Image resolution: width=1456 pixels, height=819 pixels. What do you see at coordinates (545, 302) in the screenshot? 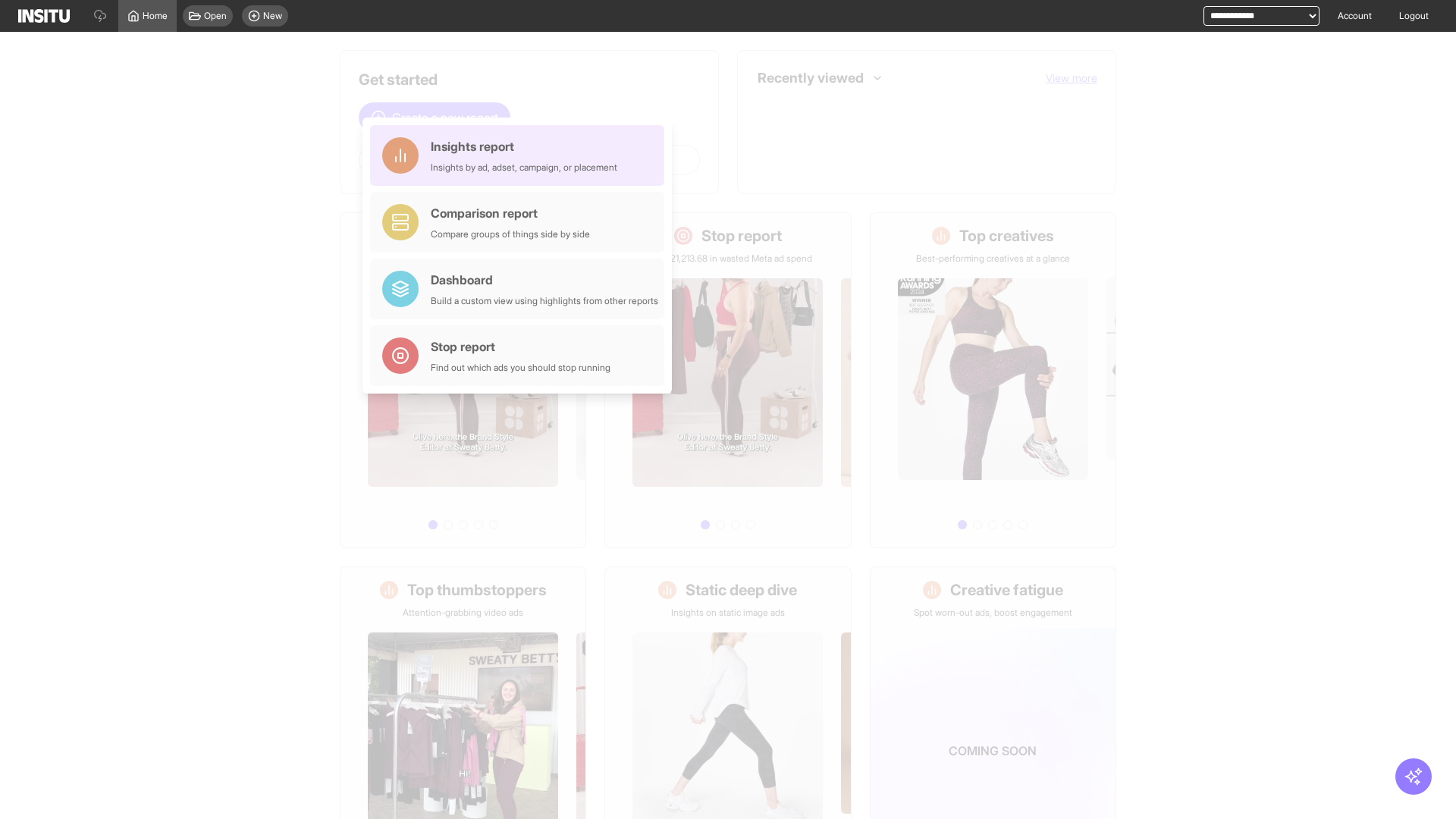
I see `div: Build a custom view using highlights from other reports` at bounding box center [545, 302].